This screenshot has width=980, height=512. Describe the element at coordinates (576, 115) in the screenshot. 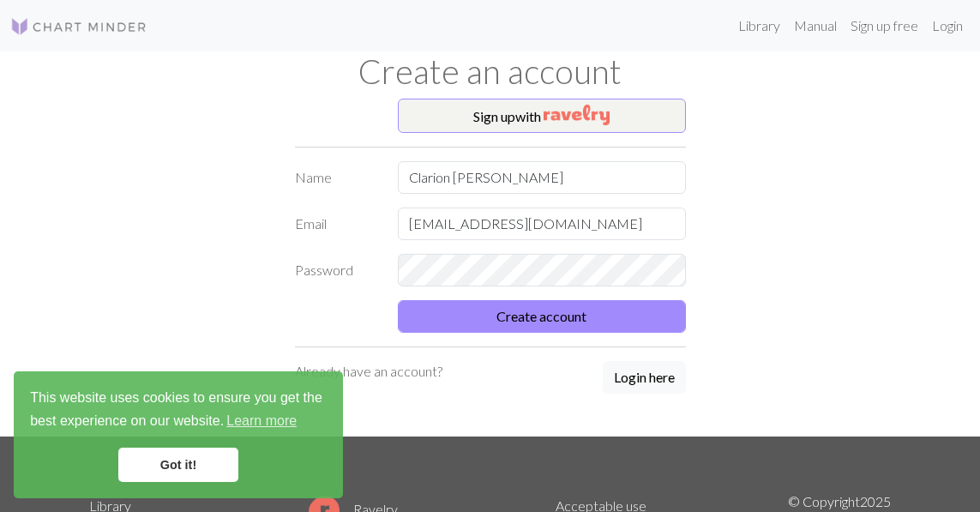

I see `img: Ravelry` at that location.